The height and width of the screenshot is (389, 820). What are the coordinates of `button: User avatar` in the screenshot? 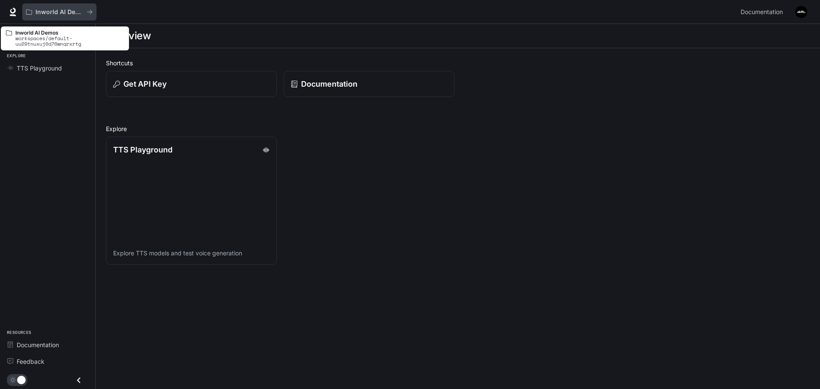 It's located at (801, 12).